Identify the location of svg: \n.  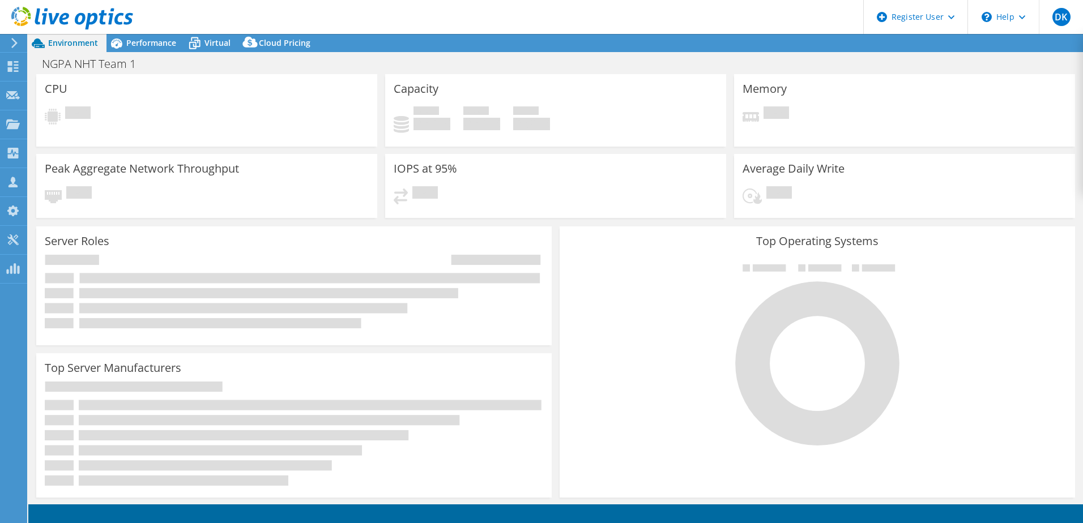
(987, 17).